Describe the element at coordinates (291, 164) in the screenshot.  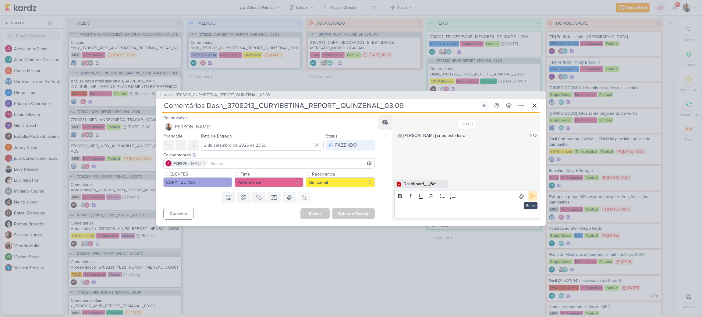
I see `input: Buscar` at that location.